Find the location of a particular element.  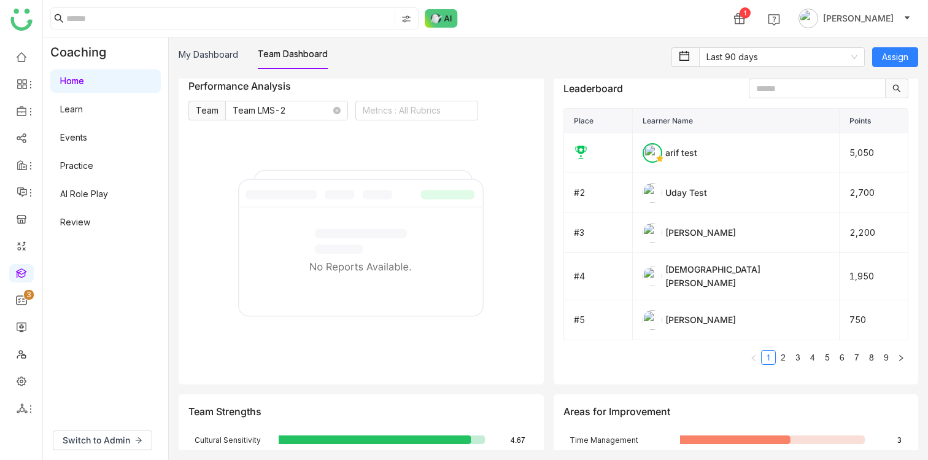

button: Switch to Admin is located at coordinates (102, 440).